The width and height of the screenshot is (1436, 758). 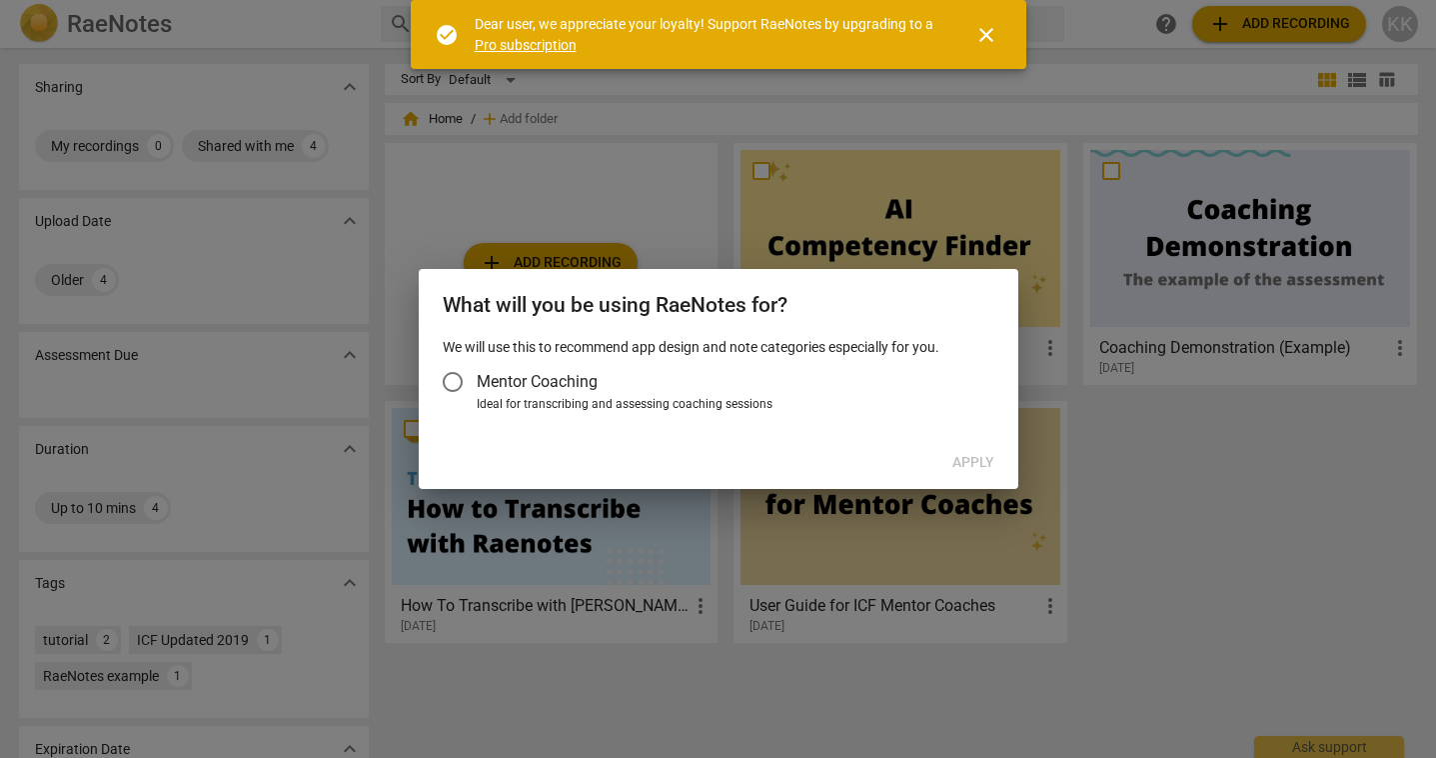 I want to click on span: Mentor Coaching, so click(x=537, y=381).